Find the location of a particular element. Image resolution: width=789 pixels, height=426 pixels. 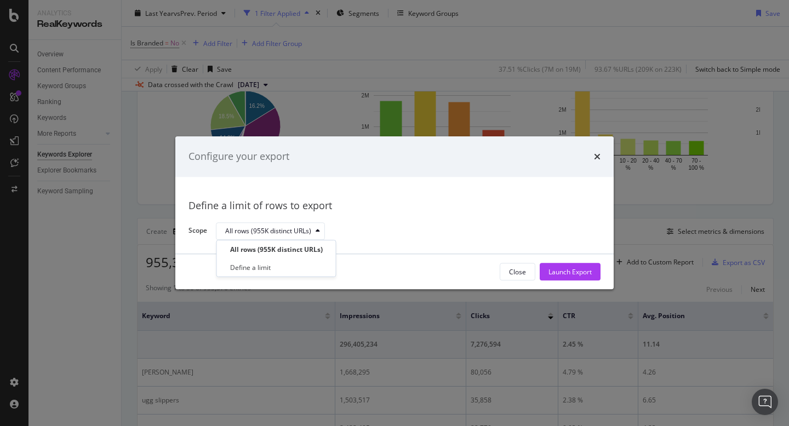

div: Configure your export is located at coordinates (239, 157).